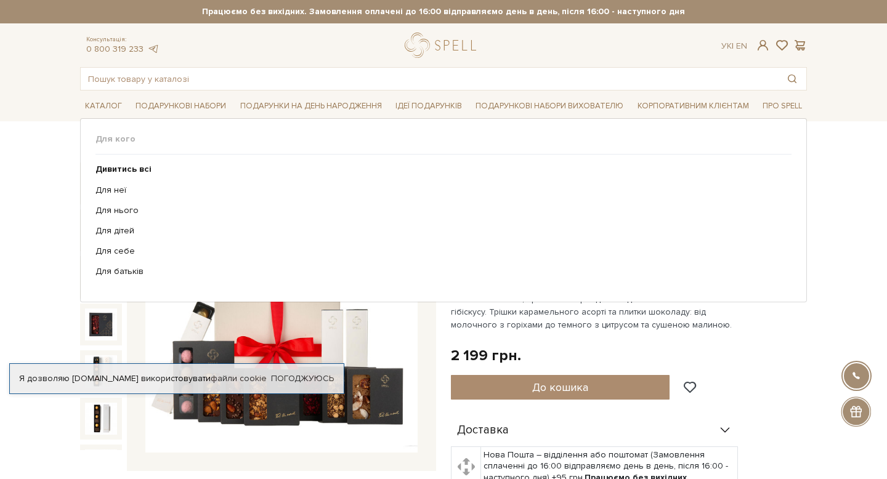  What do you see at coordinates (123, 39) in the screenshot?
I see `span: Консультація:` at bounding box center [123, 39].